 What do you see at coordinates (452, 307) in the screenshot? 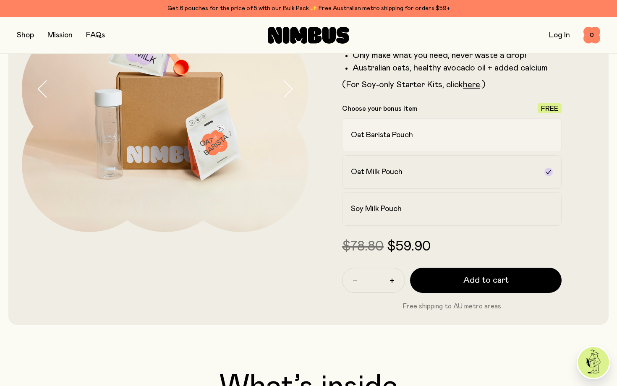
I see `p: Free shipping to AU metro areas` at bounding box center [452, 307].